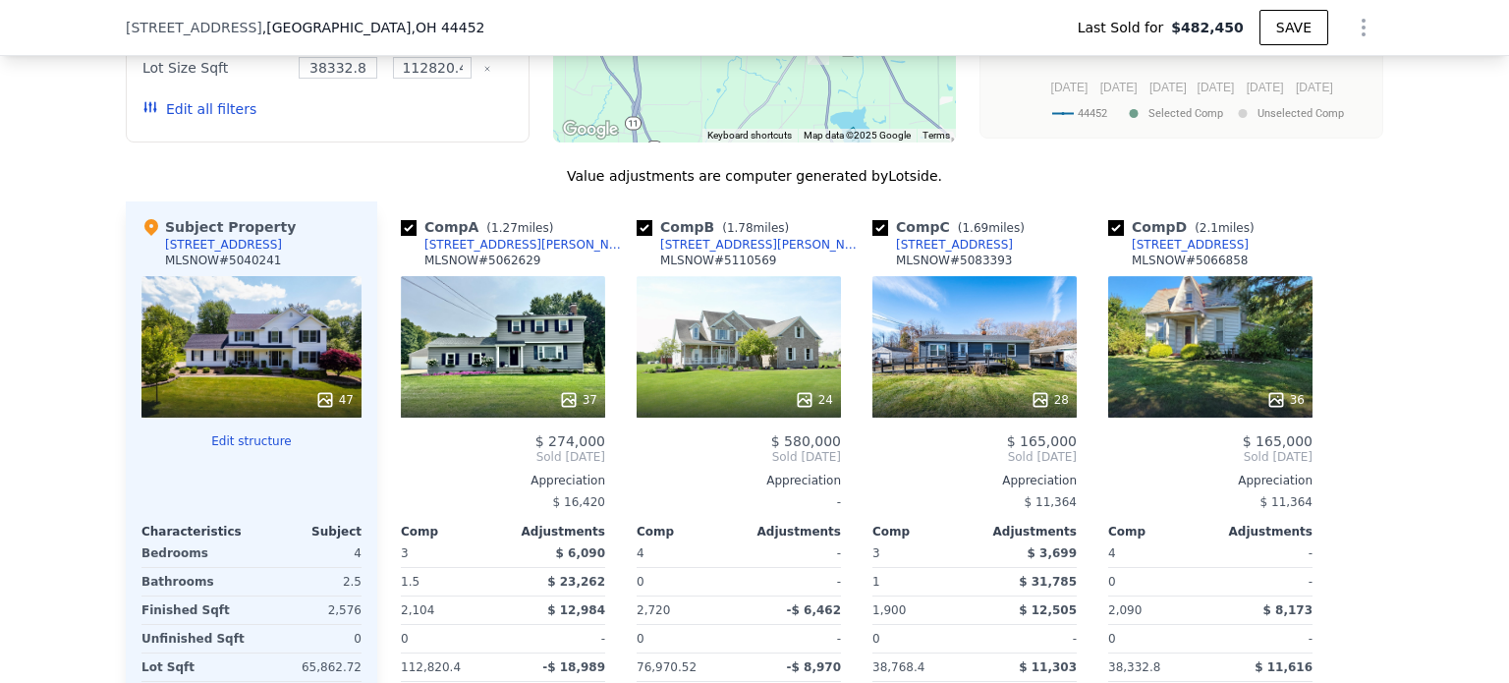 Image resolution: width=1509 pixels, height=683 pixels. I want to click on span: $ 3,699, so click(1052, 553).